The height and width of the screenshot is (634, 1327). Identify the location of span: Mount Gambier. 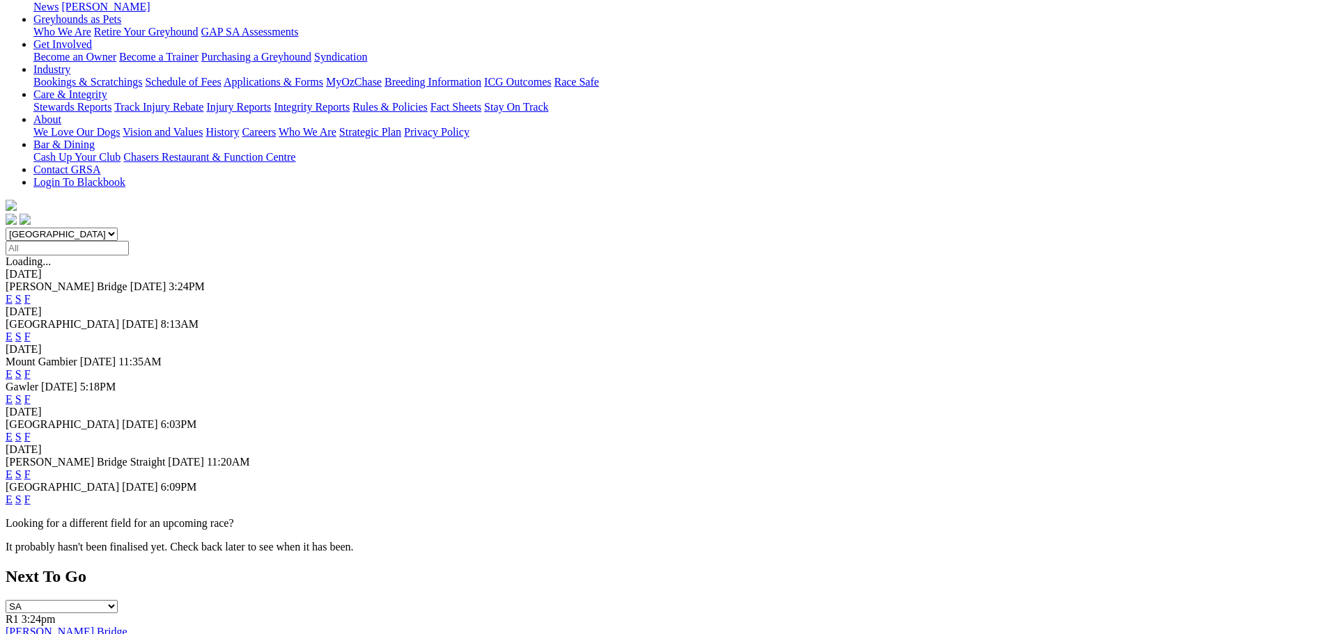
(41, 361).